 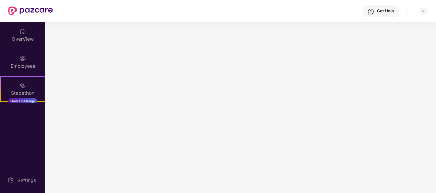 What do you see at coordinates (423, 11) in the screenshot?
I see `img: svg+xml;base64,PHN2ZyBpZD0iRHJvcGRvd24tMzJ4MzIiIHhtbG5zPSJodHRwOi8vd3d3LnczLm9yZy8yMDAwL3N2ZyIgd2...` at bounding box center [423, 11].